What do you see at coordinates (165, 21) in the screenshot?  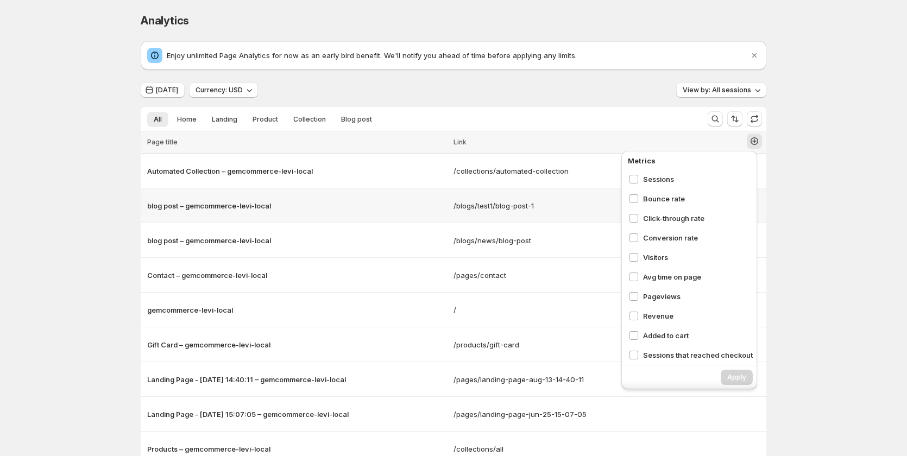 I see `span: Analytics` at bounding box center [165, 21].